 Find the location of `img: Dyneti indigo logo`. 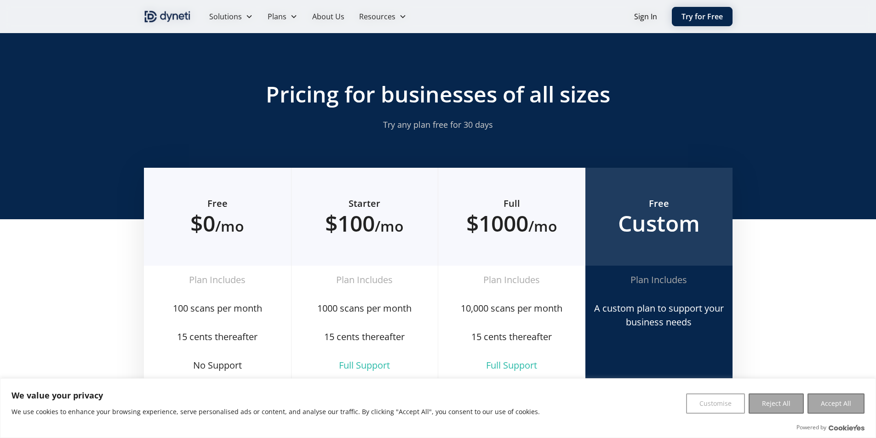

img: Dyneti indigo logo is located at coordinates (167, 17).